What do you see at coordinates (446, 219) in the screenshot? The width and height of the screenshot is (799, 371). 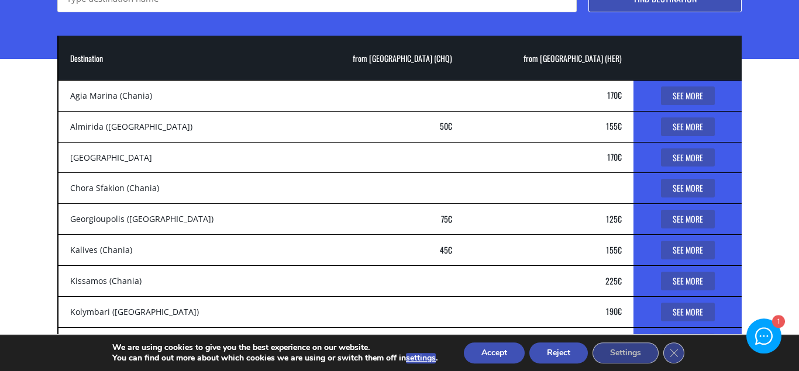 I see `bdi: 75` at bounding box center [446, 219].